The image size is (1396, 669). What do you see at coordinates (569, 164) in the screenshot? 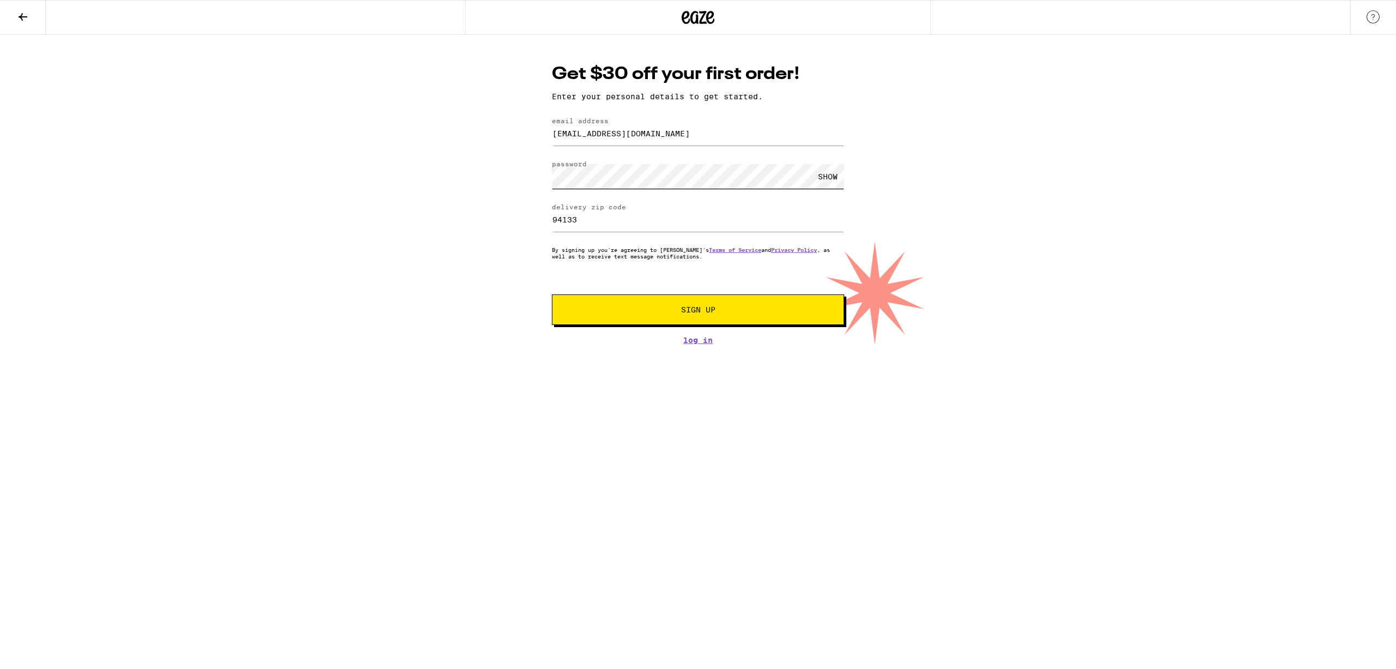
I see `label: password` at bounding box center [569, 164].